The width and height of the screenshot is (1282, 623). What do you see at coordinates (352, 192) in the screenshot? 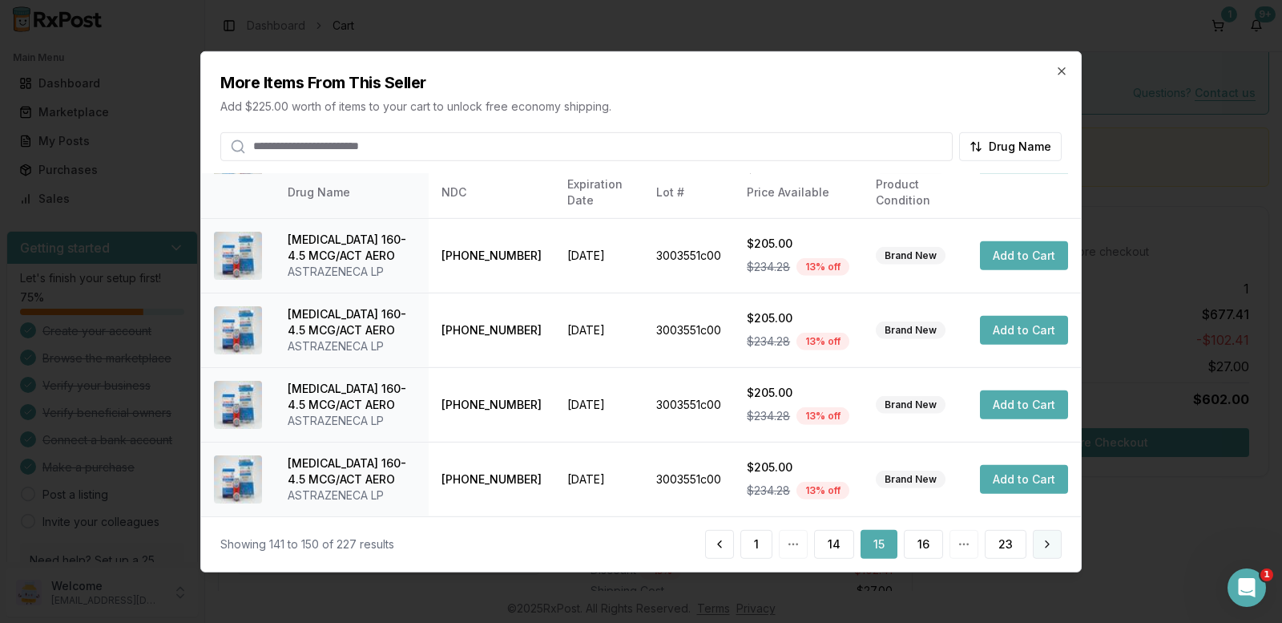
I see `th: Drug Name` at bounding box center [352, 192].